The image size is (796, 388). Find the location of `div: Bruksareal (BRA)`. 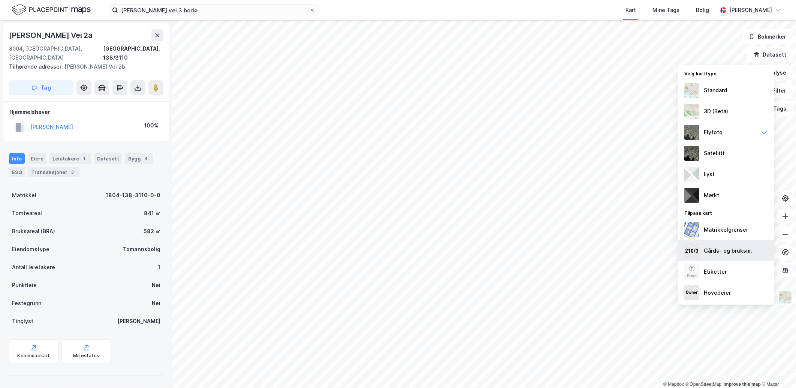

div: Bruksareal (BRA) is located at coordinates (33, 231).